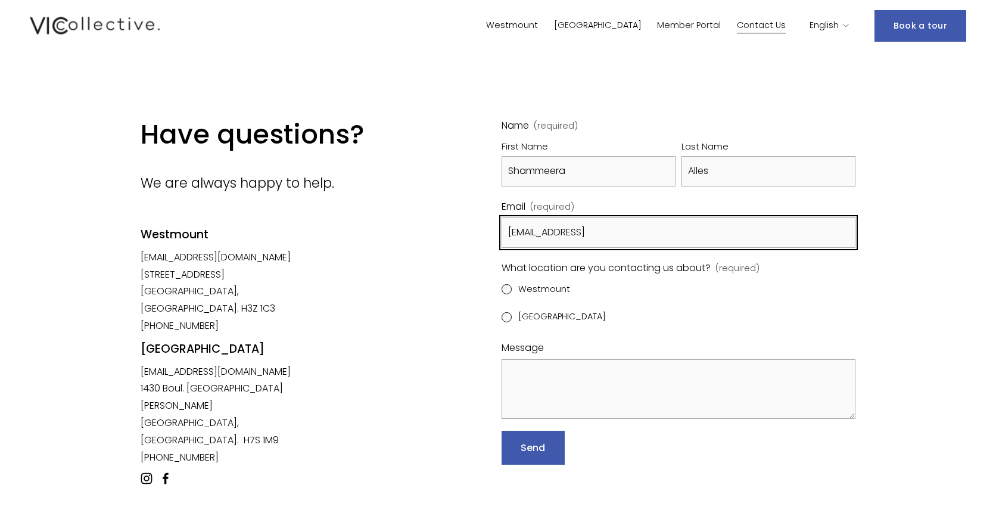  I want to click on a: facebook-unauth, so click(166, 478).